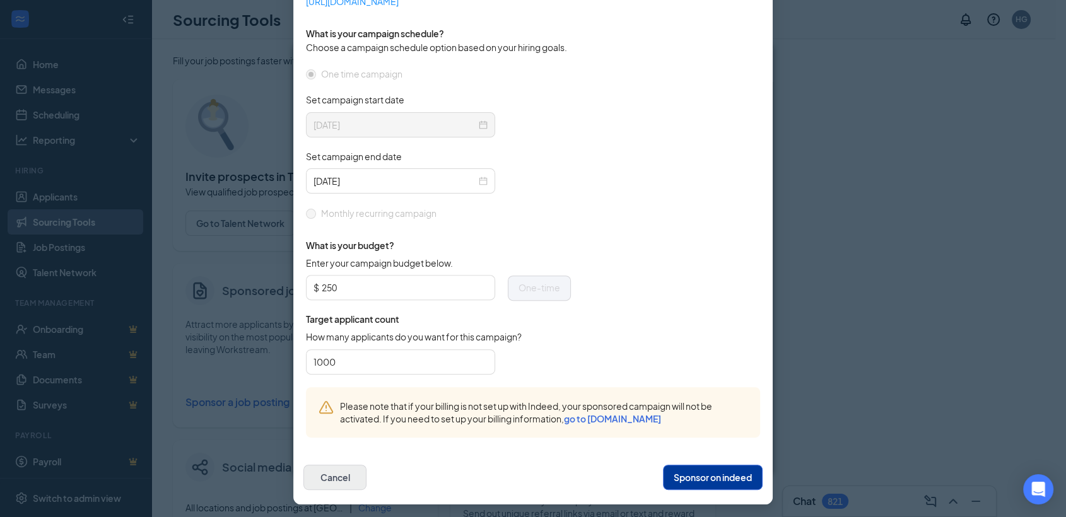  Describe the element at coordinates (378, 213) in the screenshot. I see `span: Monthly recurring campaign` at that location.